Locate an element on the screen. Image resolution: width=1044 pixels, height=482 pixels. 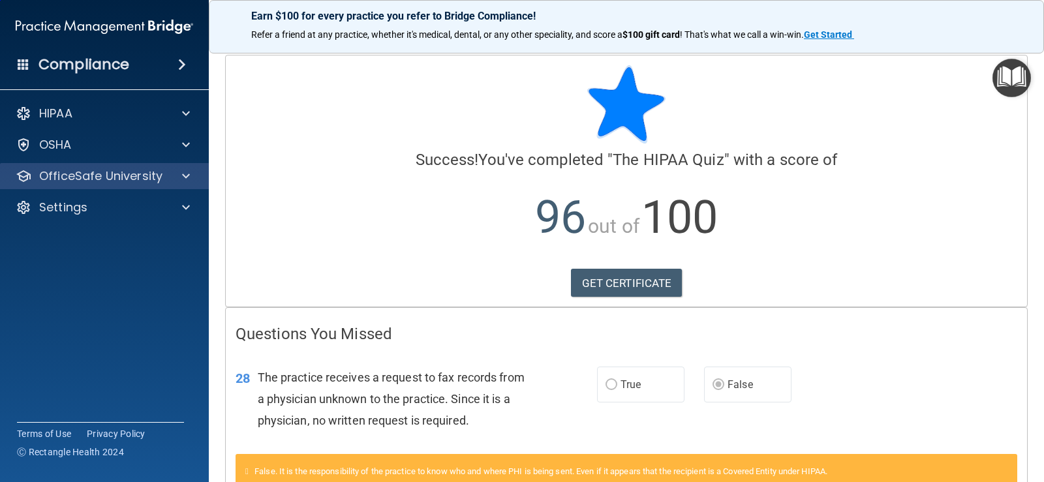
span: 96 is located at coordinates (561, 217).